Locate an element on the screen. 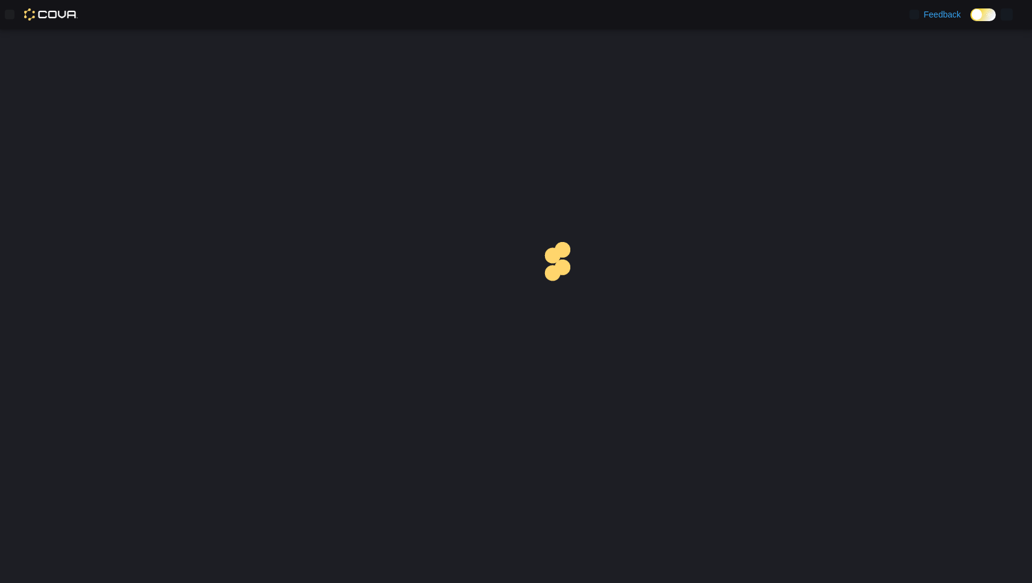 The width and height of the screenshot is (1032, 583). span: Feedback is located at coordinates (942, 14).